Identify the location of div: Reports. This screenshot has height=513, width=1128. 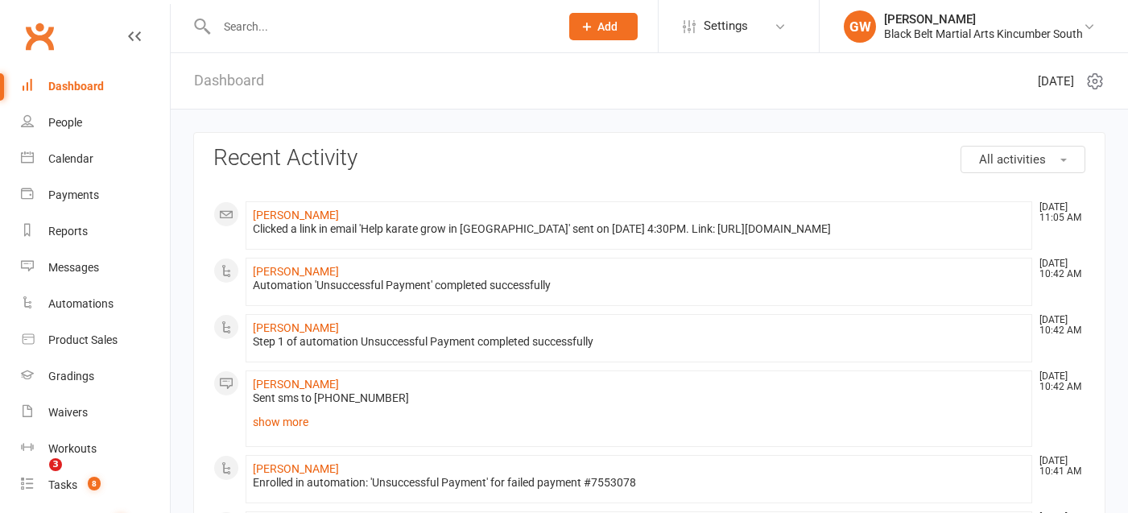
(68, 231).